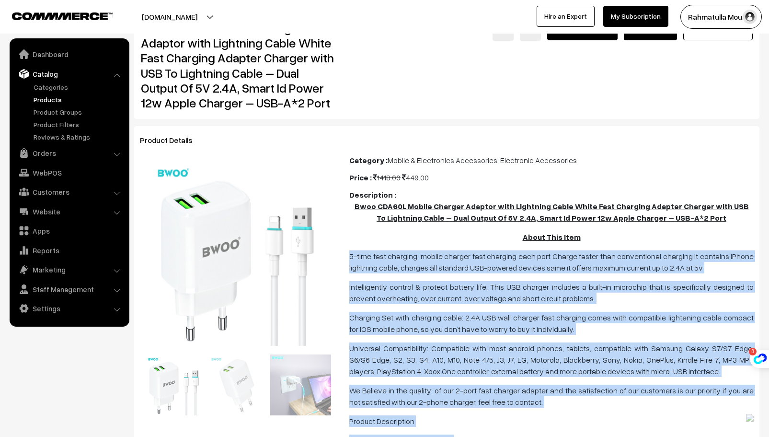 The width and height of the screenshot is (769, 437). Describe the element at coordinates (721, 17) in the screenshot. I see `button: Rahmatulla Mou…` at that location.